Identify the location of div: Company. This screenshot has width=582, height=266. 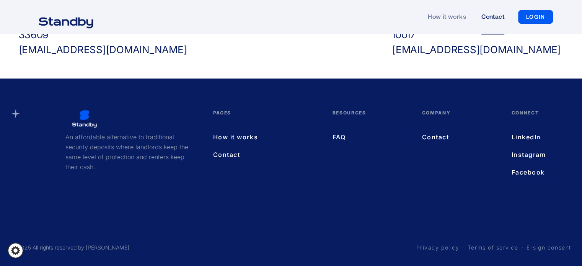
(459, 121).